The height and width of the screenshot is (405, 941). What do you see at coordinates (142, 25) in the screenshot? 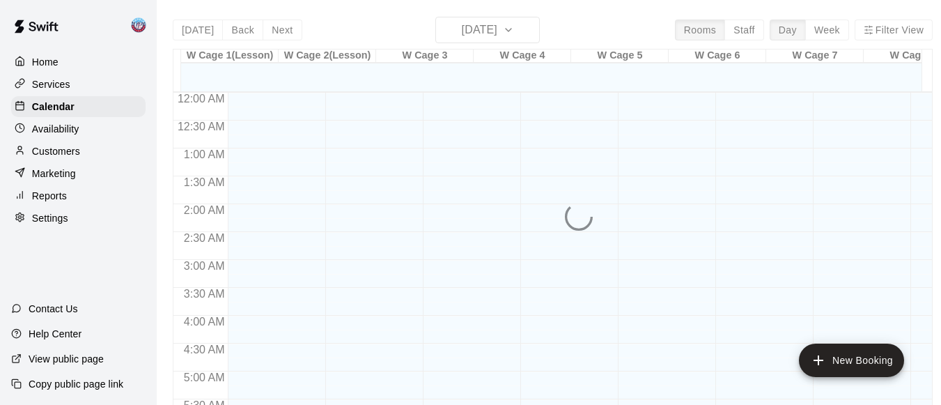
I see `div: Noah Stofman` at bounding box center [142, 25].